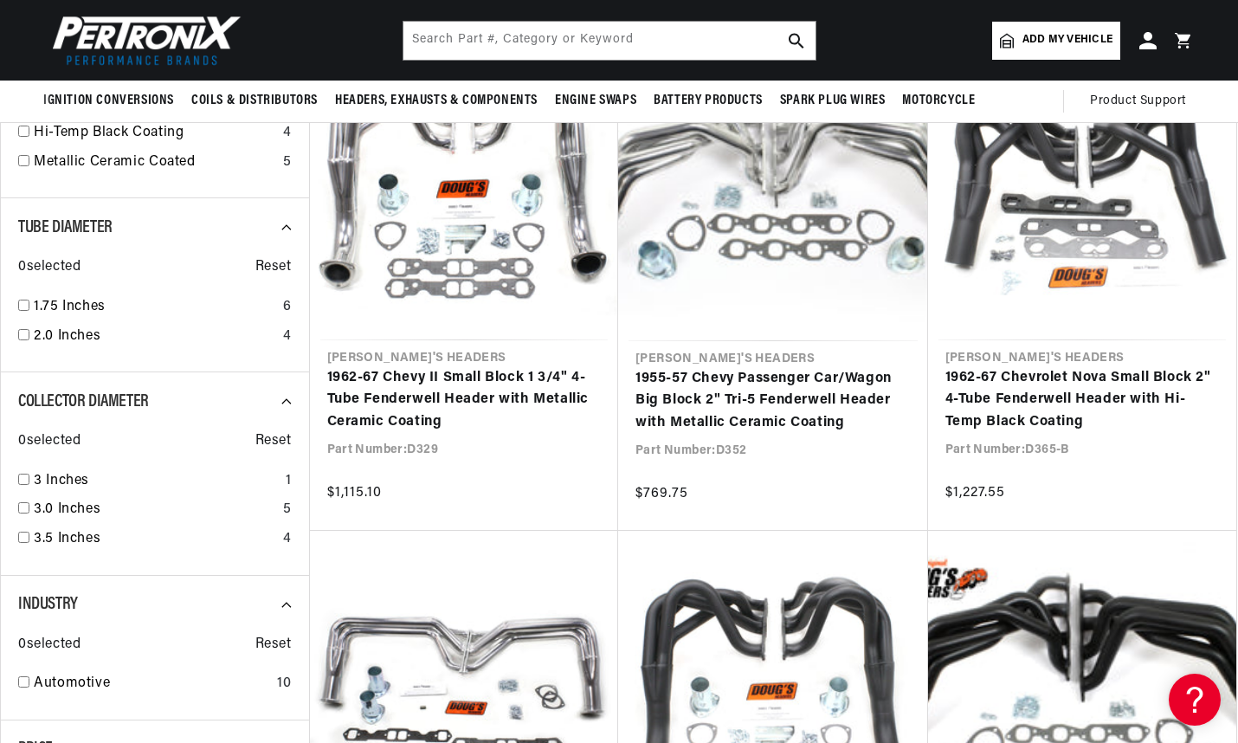 The width and height of the screenshot is (1238, 743). What do you see at coordinates (284, 684) in the screenshot?
I see `div: 10` at bounding box center [284, 684].